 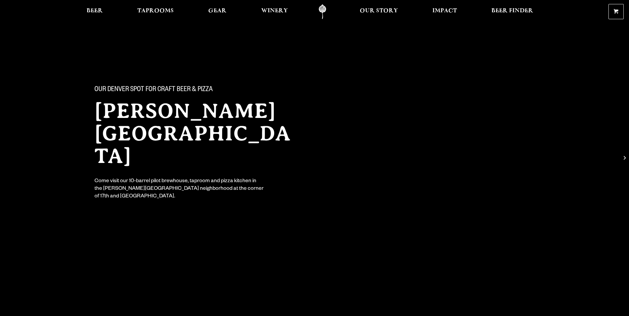 What do you see at coordinates (275, 11) in the screenshot?
I see `span: Winery` at bounding box center [275, 11].